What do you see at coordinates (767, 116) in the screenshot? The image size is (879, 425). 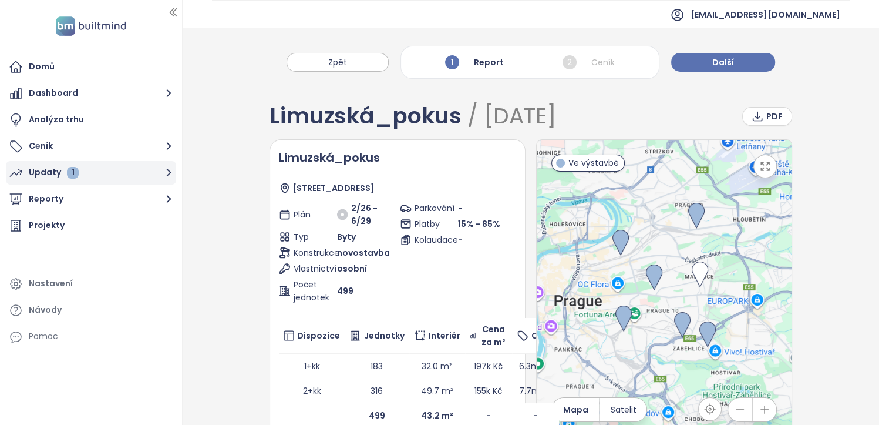 I see `button: PDF` at bounding box center [767, 116].